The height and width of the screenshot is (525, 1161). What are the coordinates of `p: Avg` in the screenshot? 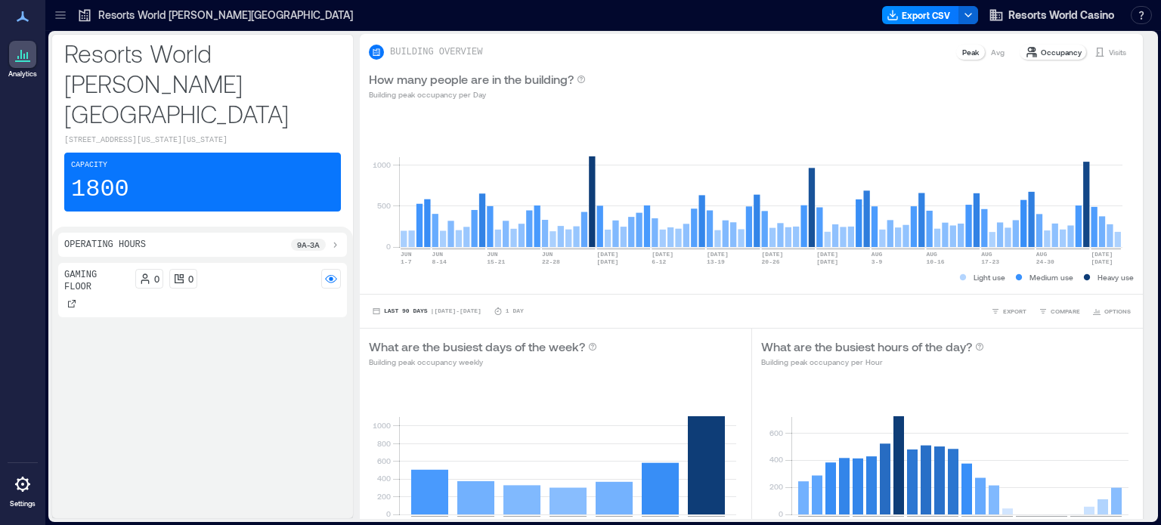 It's located at (998, 52).